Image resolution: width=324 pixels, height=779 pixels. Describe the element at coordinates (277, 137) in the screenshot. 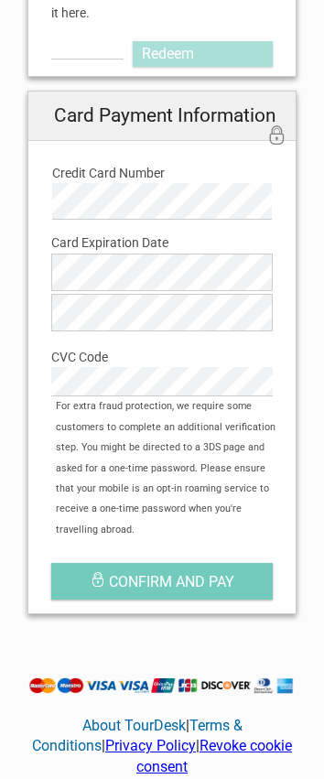

I see `i: 256bit encryption` at that location.